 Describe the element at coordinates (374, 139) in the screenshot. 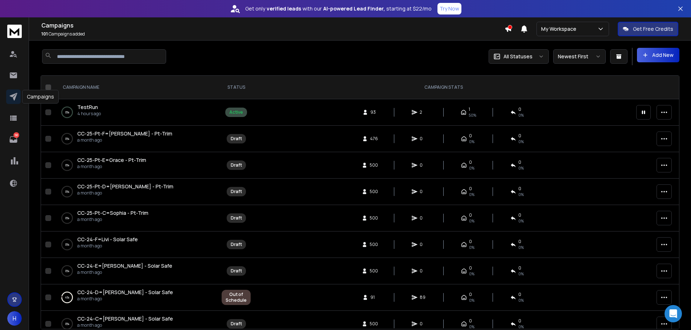

I see `span: 476` at that location.